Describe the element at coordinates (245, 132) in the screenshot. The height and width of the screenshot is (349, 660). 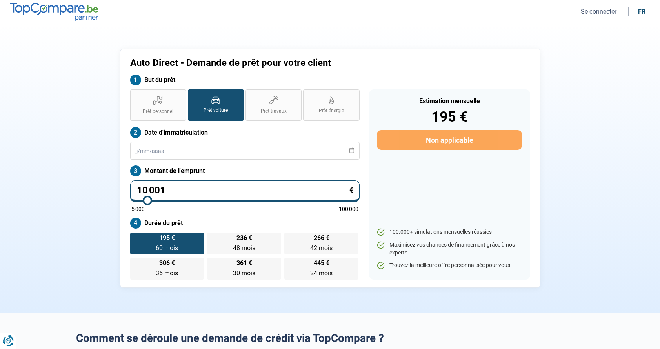
I see `label: Date d'immatriculation` at that location.